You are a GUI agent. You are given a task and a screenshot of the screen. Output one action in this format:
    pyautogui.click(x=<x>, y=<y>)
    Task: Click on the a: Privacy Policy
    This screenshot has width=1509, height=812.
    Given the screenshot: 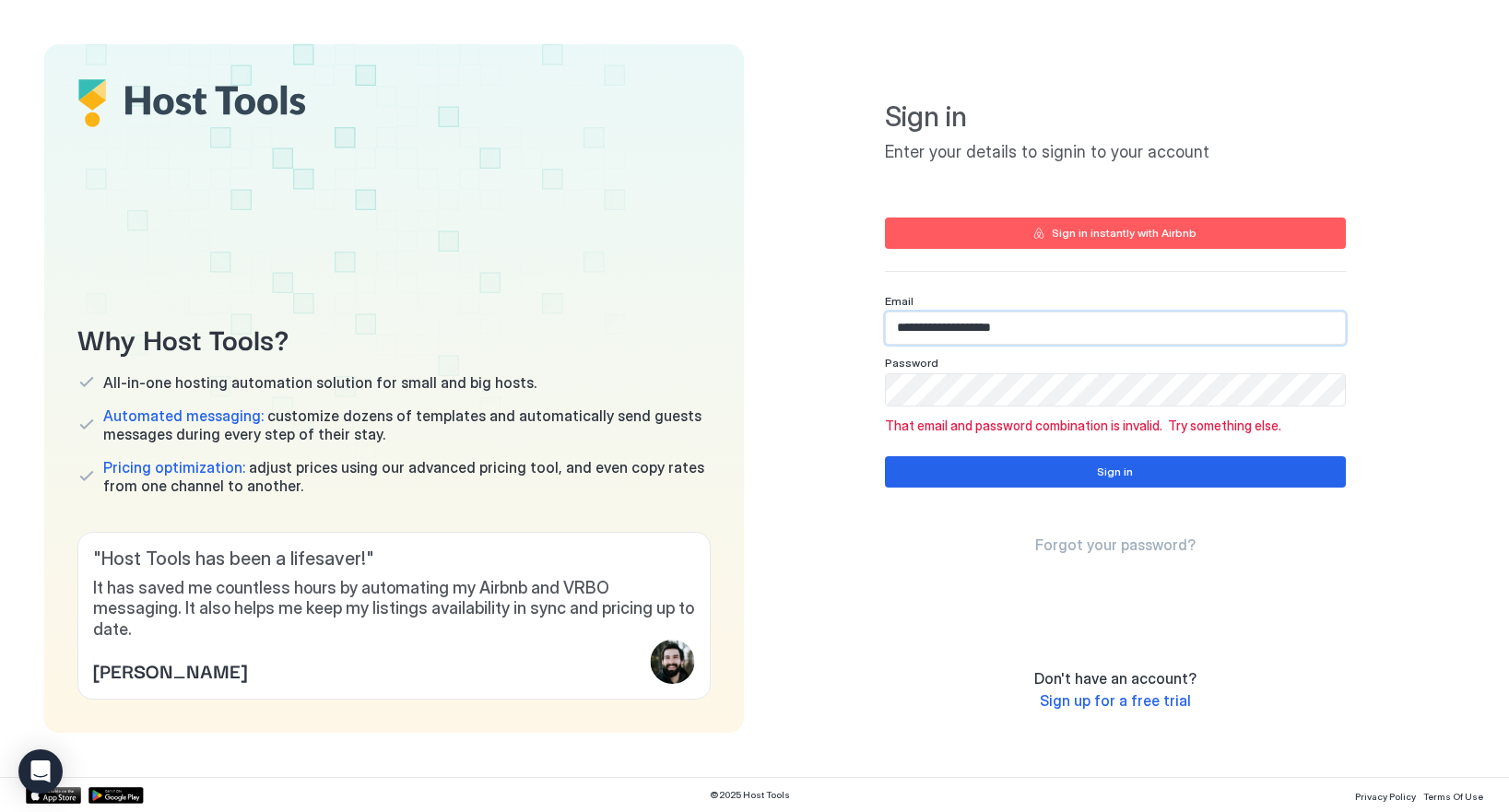 What is the action you would take?
    pyautogui.click(x=1385, y=794)
    